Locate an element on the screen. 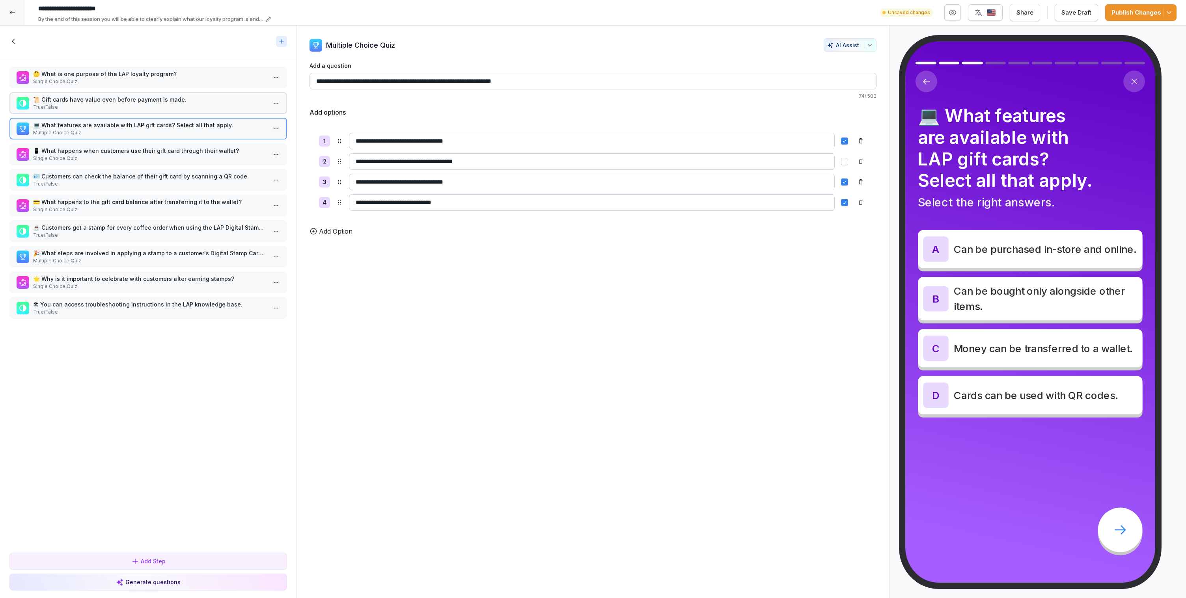 The image size is (1186, 598). div: 📱 What happens when customers use their gift card through their wallet?Single Choice Quiz is located at coordinates (148, 154).